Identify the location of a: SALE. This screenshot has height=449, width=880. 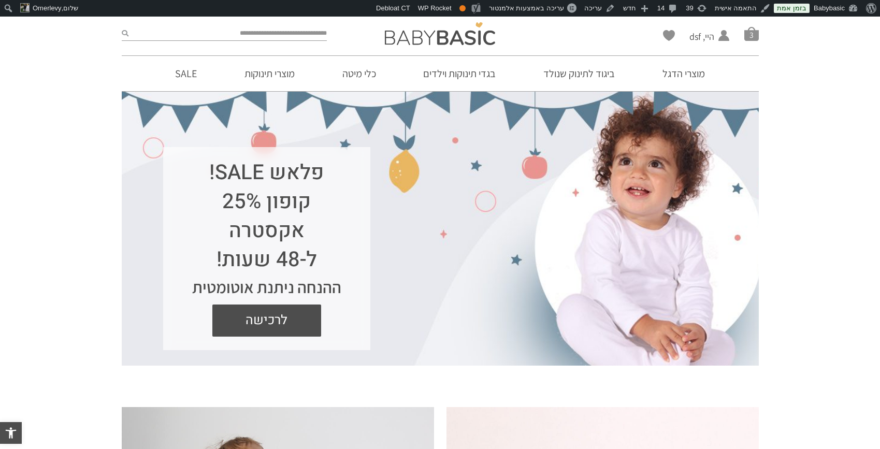
(186, 74).